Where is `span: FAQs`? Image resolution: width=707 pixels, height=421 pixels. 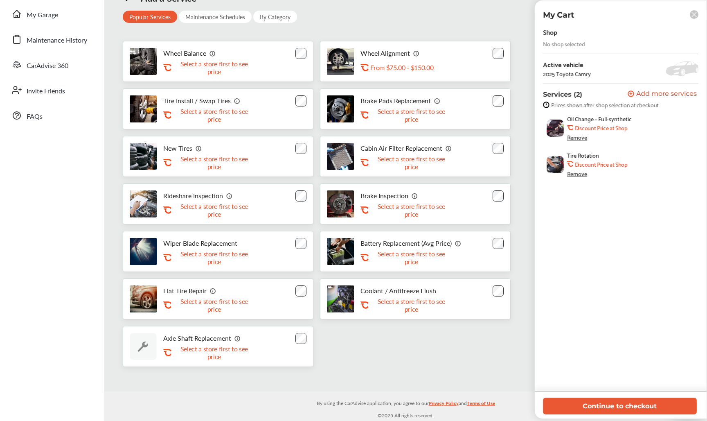 span: FAQs is located at coordinates (34, 117).